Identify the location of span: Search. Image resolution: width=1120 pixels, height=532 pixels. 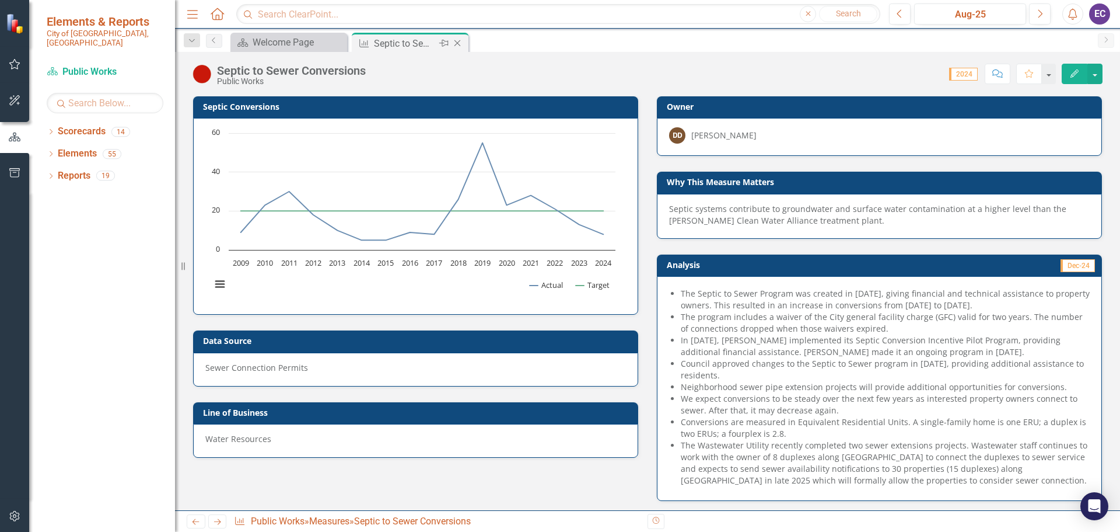
(848, 13).